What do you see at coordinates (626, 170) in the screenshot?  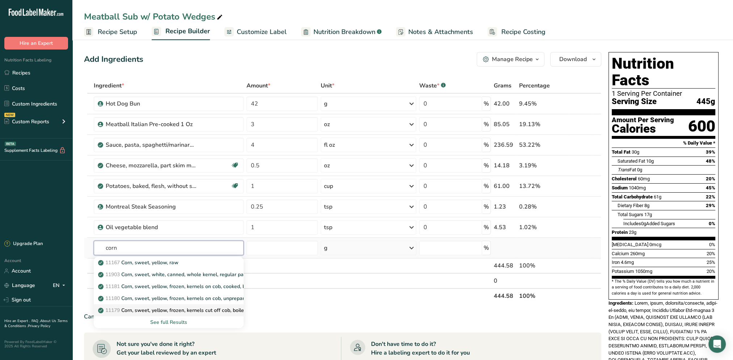 I see `span: Fat` at bounding box center [626, 170].